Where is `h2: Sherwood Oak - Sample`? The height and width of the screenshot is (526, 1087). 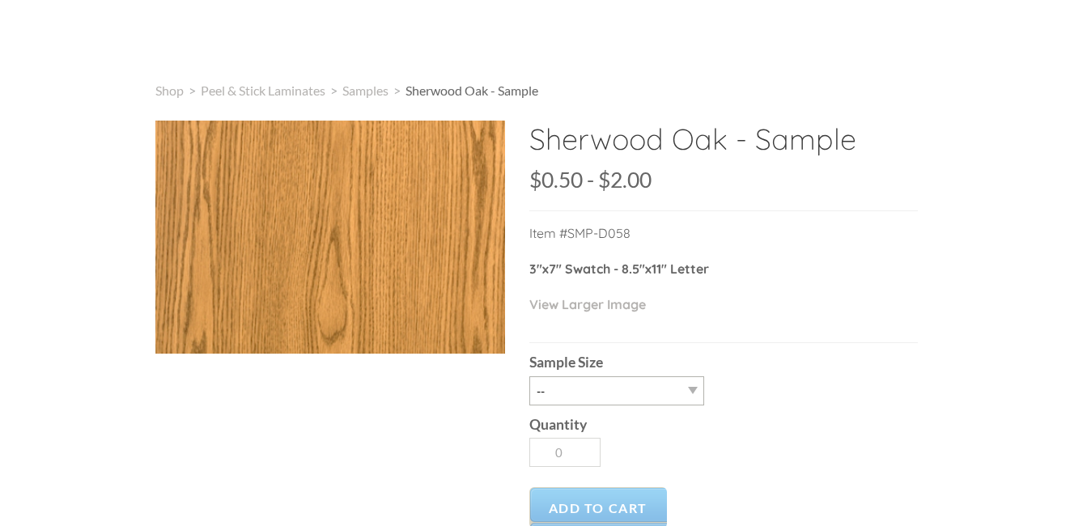
h2: Sherwood Oak - Sample is located at coordinates (723, 145).